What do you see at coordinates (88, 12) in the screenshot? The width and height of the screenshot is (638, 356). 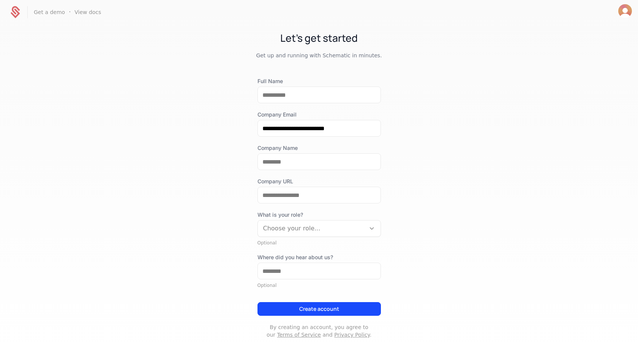 I see `a: View docs` at bounding box center [88, 12].